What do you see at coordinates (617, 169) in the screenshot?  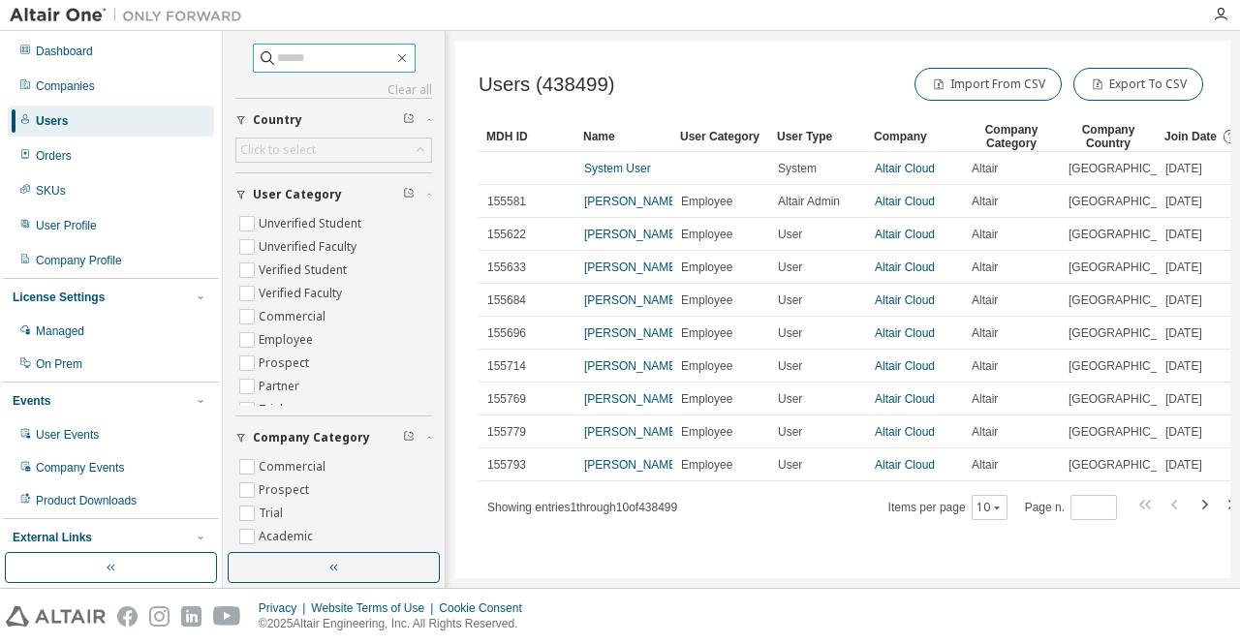 I see `a: System User` at bounding box center [617, 169].